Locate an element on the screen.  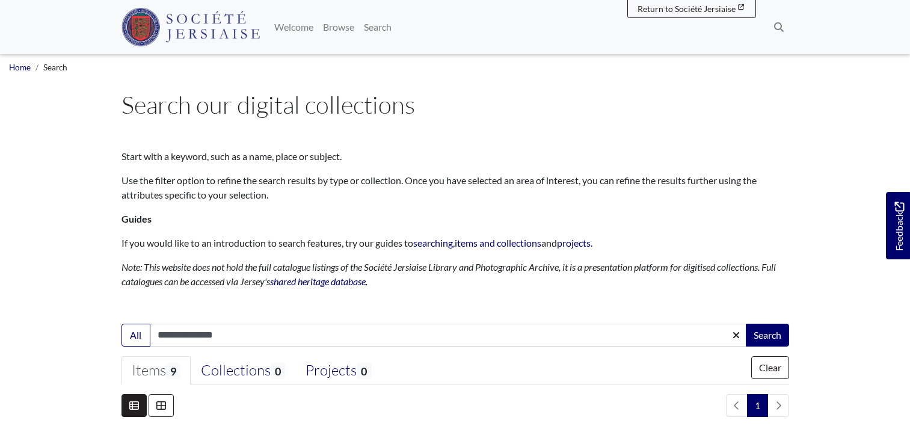
a: searching is located at coordinates (433, 242).